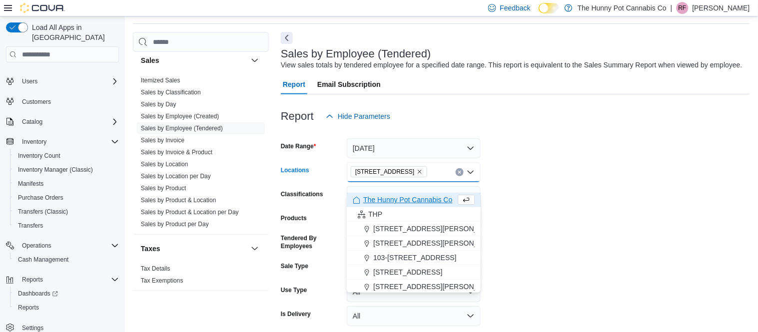  What do you see at coordinates (408, 200) in the screenshot?
I see `span: The Hunny Pot Cannabis Co` at bounding box center [408, 200].